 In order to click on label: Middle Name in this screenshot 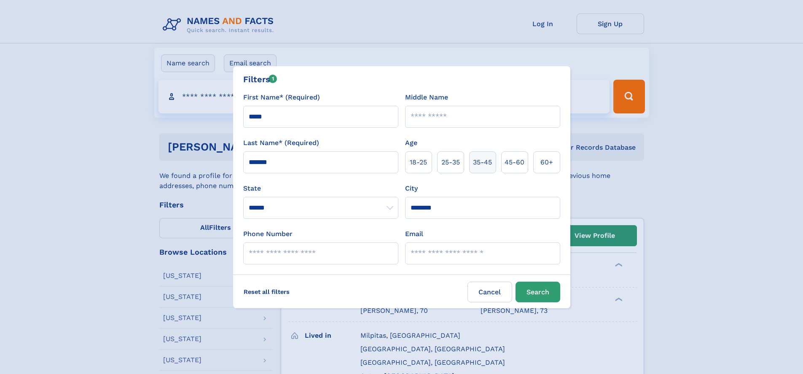, I will do `click(427, 97)`.